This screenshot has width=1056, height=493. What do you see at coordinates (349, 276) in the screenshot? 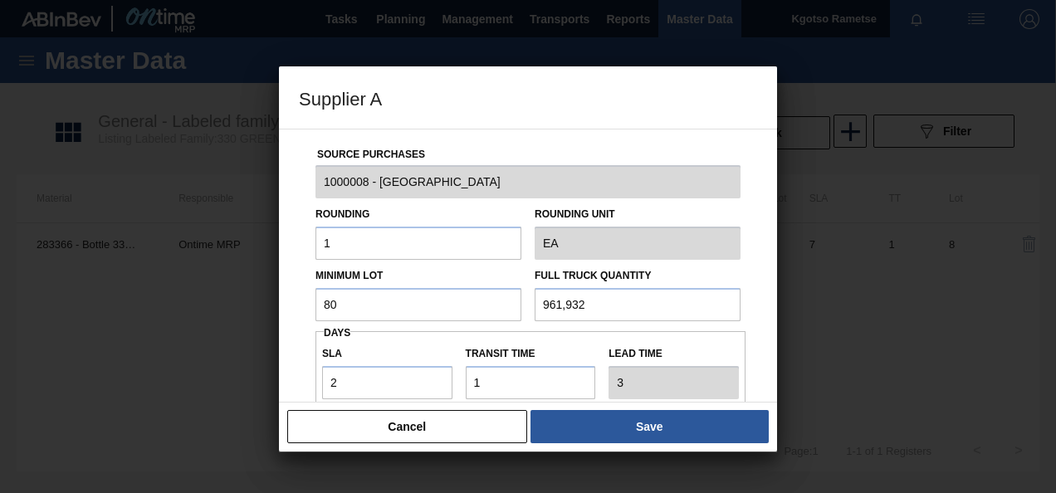
I see `label: Minimum Lot` at bounding box center [349, 276].